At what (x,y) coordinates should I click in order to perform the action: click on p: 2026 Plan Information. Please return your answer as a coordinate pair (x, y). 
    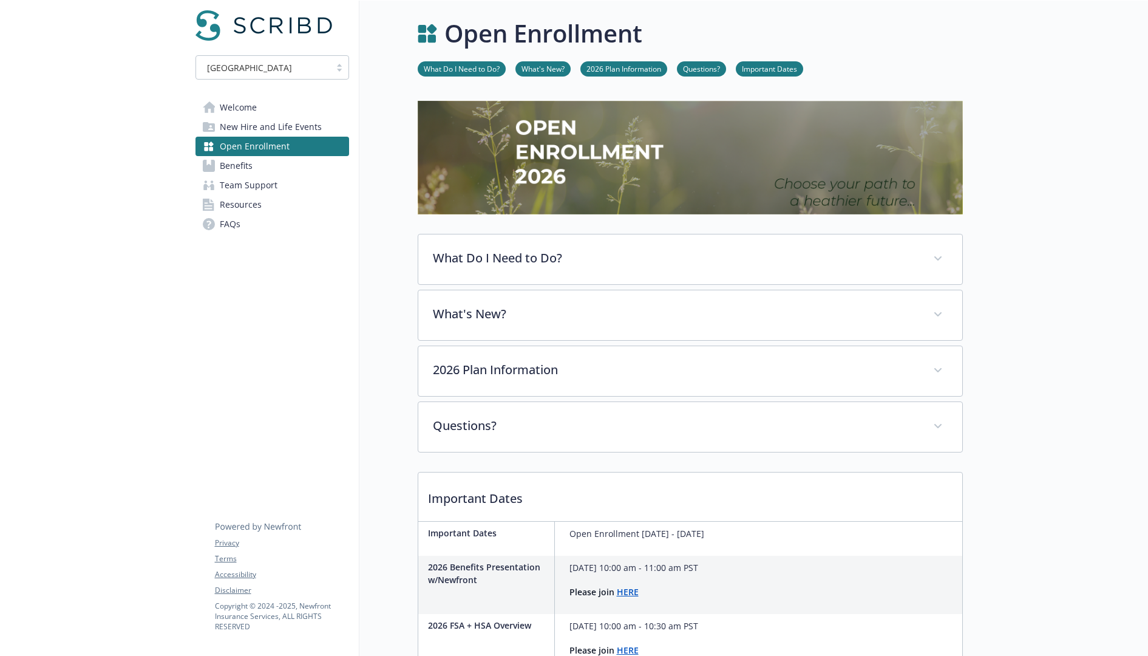
    Looking at the image, I should click on (676, 370).